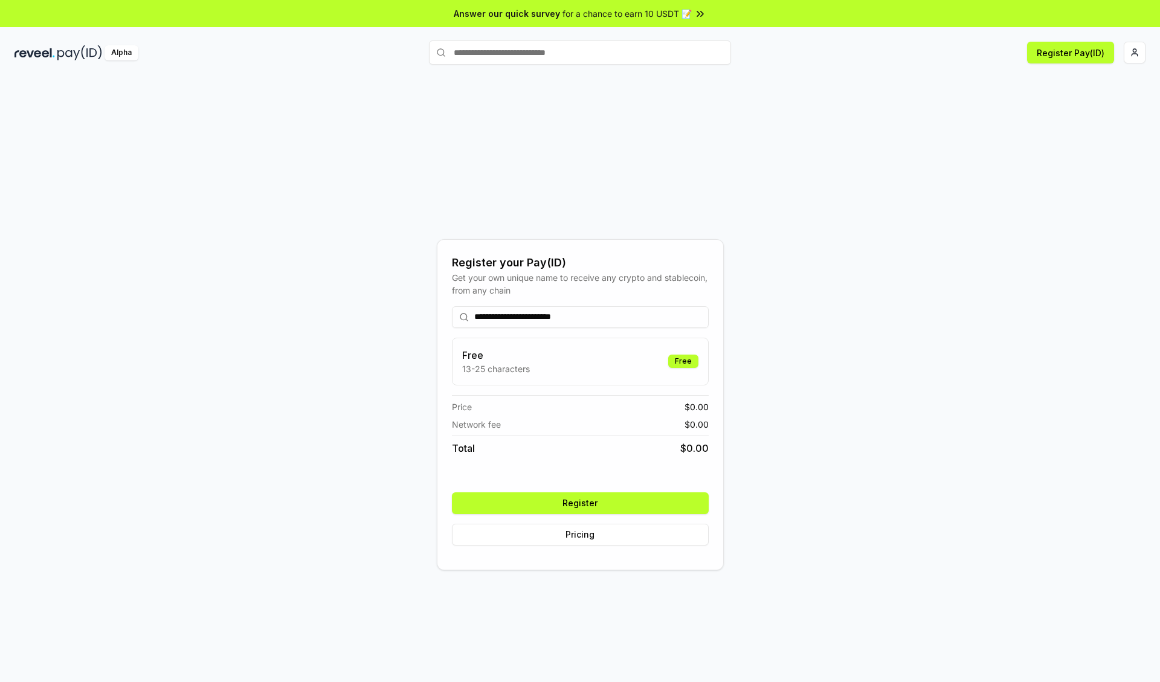 This screenshot has width=1160, height=682. What do you see at coordinates (476, 424) in the screenshot?
I see `span: Network fee` at bounding box center [476, 424].